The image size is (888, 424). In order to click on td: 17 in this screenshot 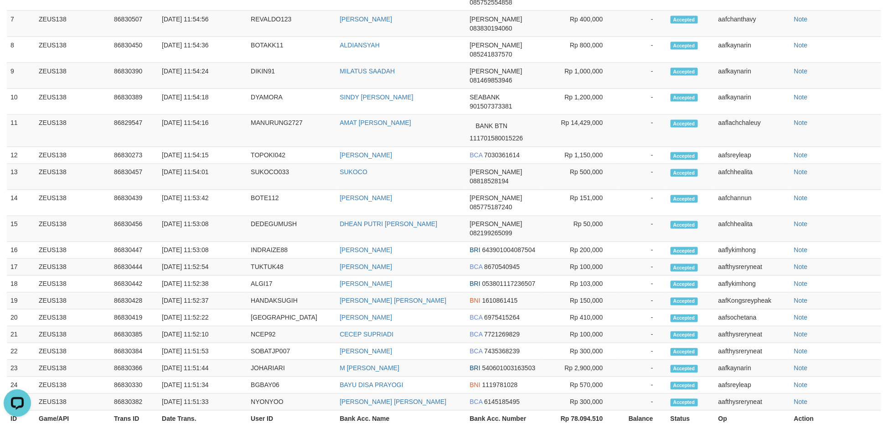, I will do `click(21, 267)`.